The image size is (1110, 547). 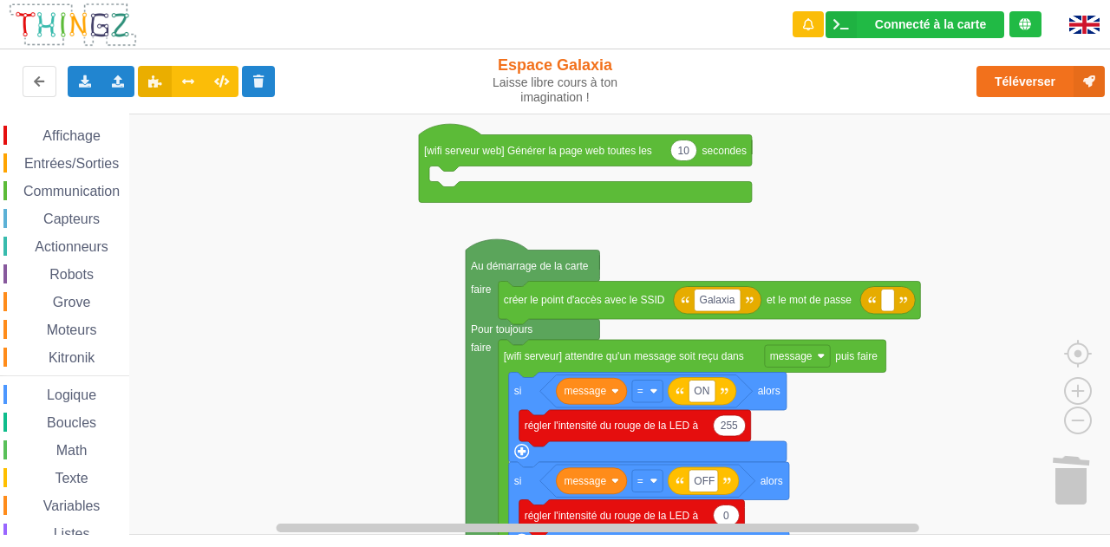 What do you see at coordinates (931, 24) in the screenshot?
I see `div: Connecté à la carte` at bounding box center [931, 24].